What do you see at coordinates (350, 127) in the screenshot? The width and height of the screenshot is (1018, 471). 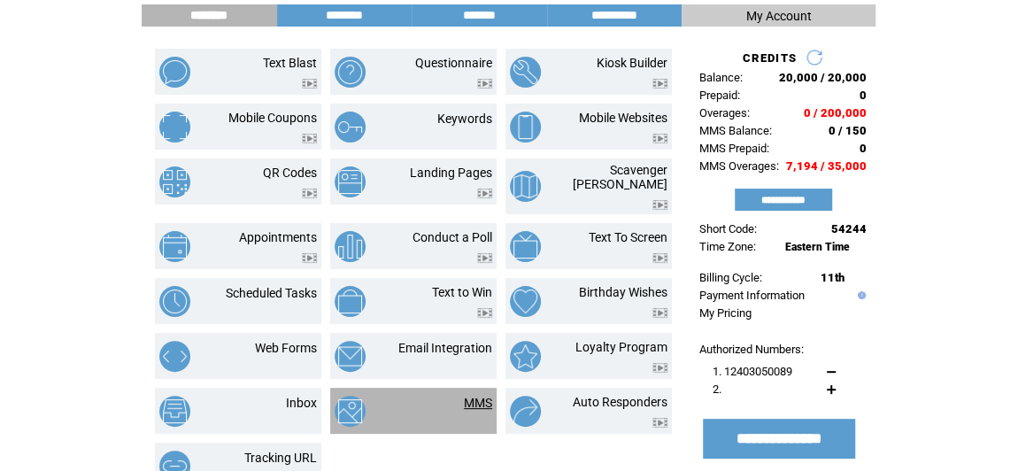 I see `img: keywords.png` at bounding box center [350, 127].